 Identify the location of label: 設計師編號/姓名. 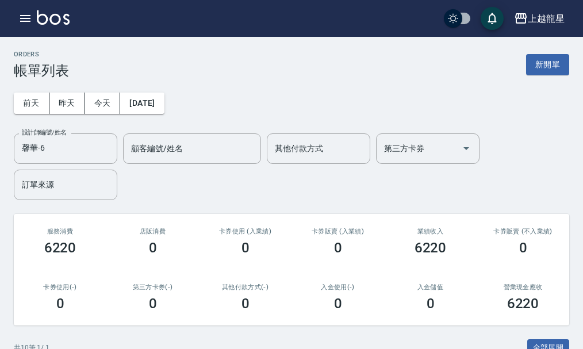
(44, 132).